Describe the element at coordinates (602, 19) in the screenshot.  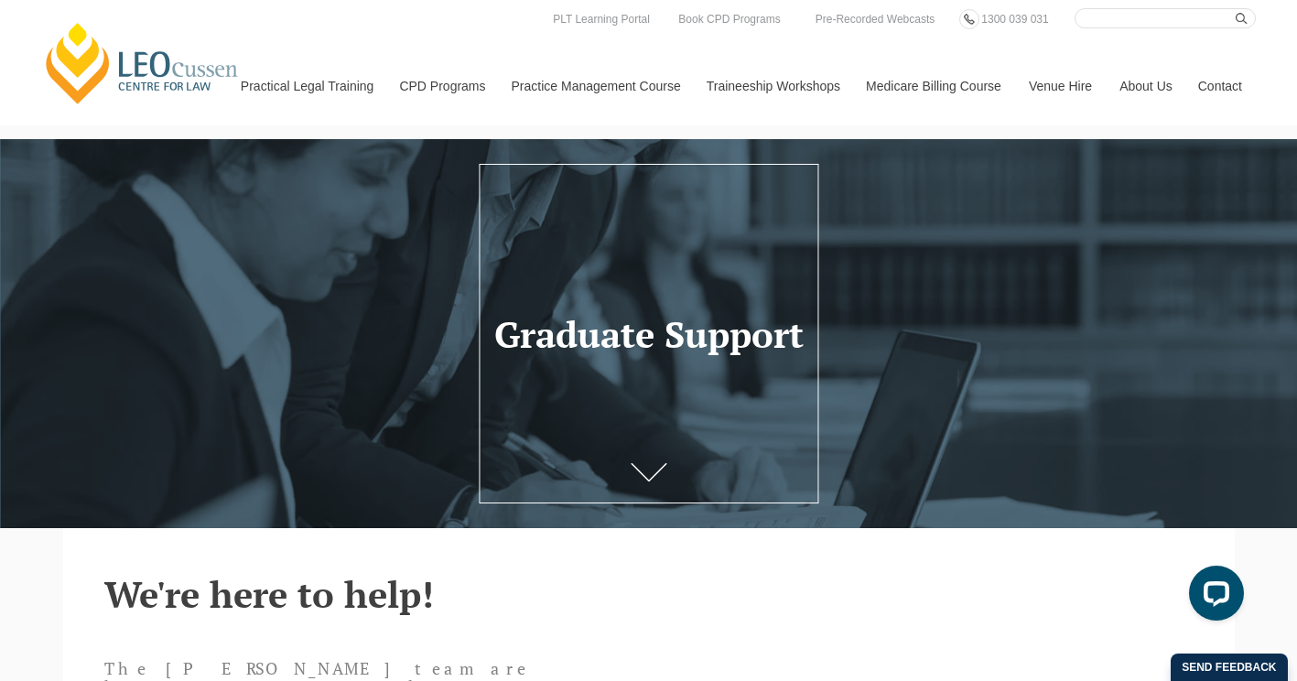
I see `a: PLT Learning Portal` at that location.